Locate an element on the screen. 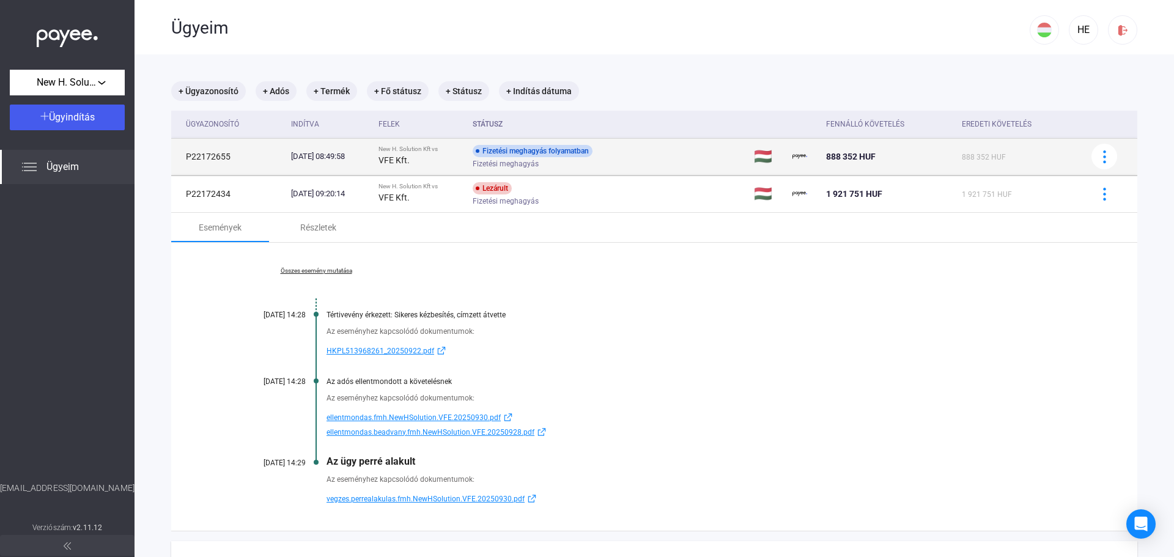  span: HKPL513968261_20250922.pdf is located at coordinates (380, 351).